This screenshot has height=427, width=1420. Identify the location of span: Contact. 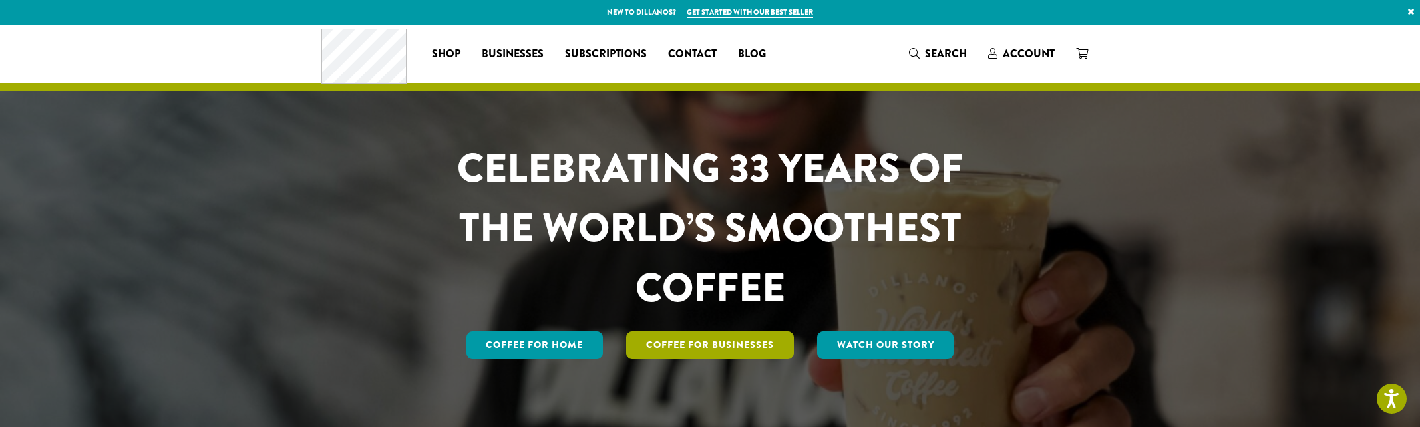
(692, 54).